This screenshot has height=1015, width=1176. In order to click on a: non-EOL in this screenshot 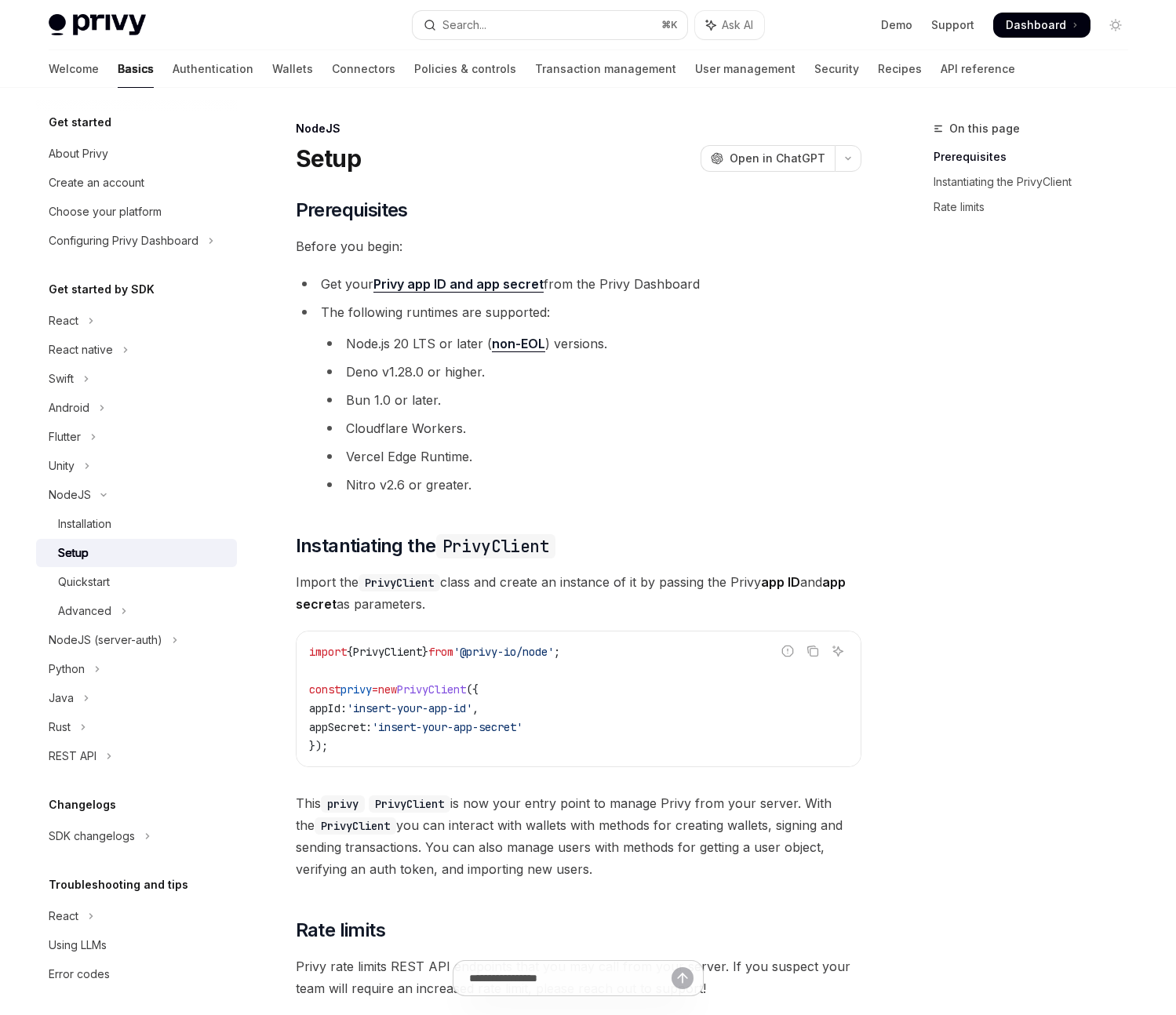, I will do `click(518, 344)`.